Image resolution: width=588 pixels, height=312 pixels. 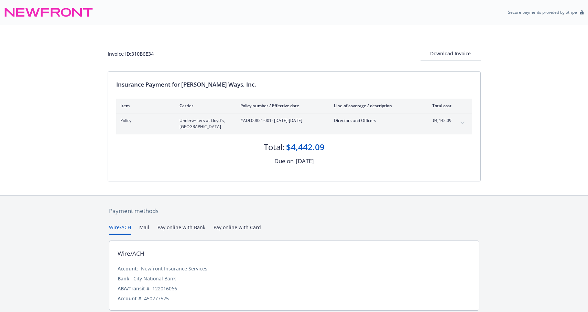 What do you see at coordinates (450, 54) in the screenshot?
I see `button: Download Invoice` at bounding box center [450, 54].